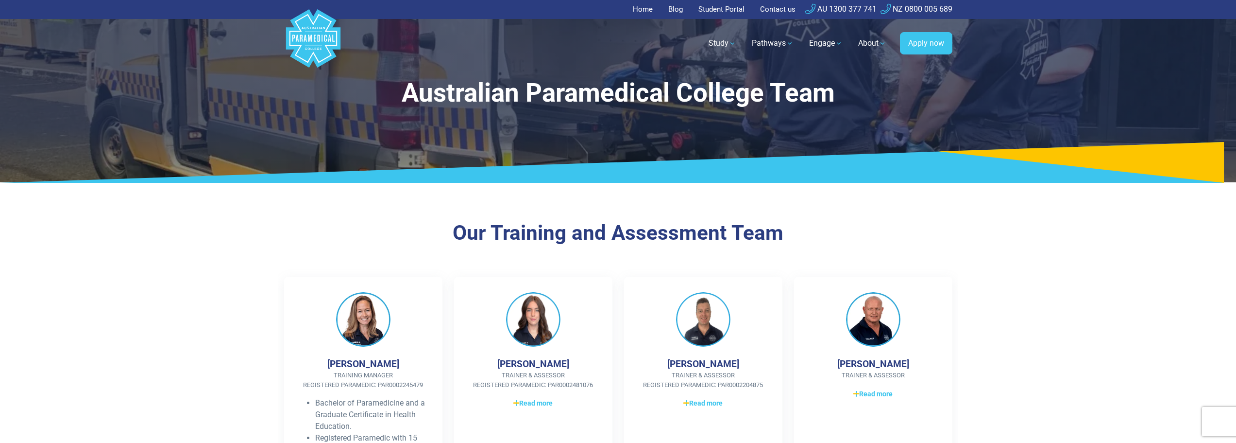 The height and width of the screenshot is (443, 1236). I want to click on a: AU 1300 377 741, so click(841, 9).